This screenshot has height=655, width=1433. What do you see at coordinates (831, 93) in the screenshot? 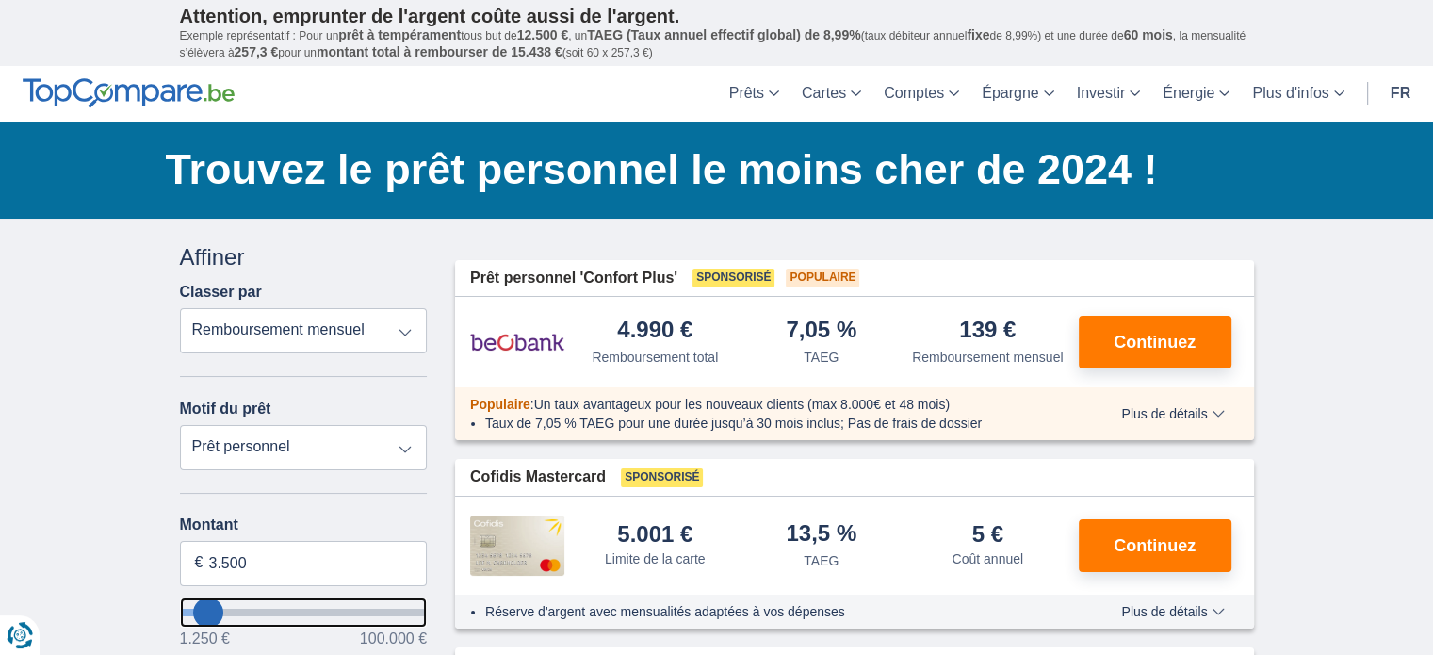
I see `a: Cartes` at bounding box center [831, 93].